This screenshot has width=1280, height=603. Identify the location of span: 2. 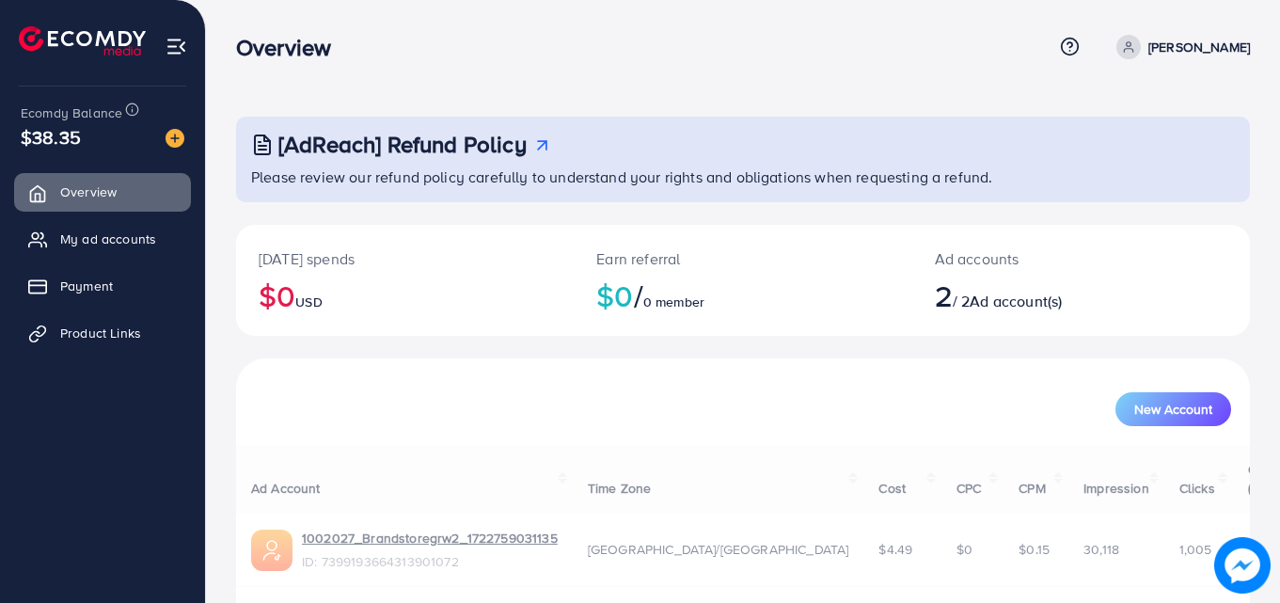
(943, 295).